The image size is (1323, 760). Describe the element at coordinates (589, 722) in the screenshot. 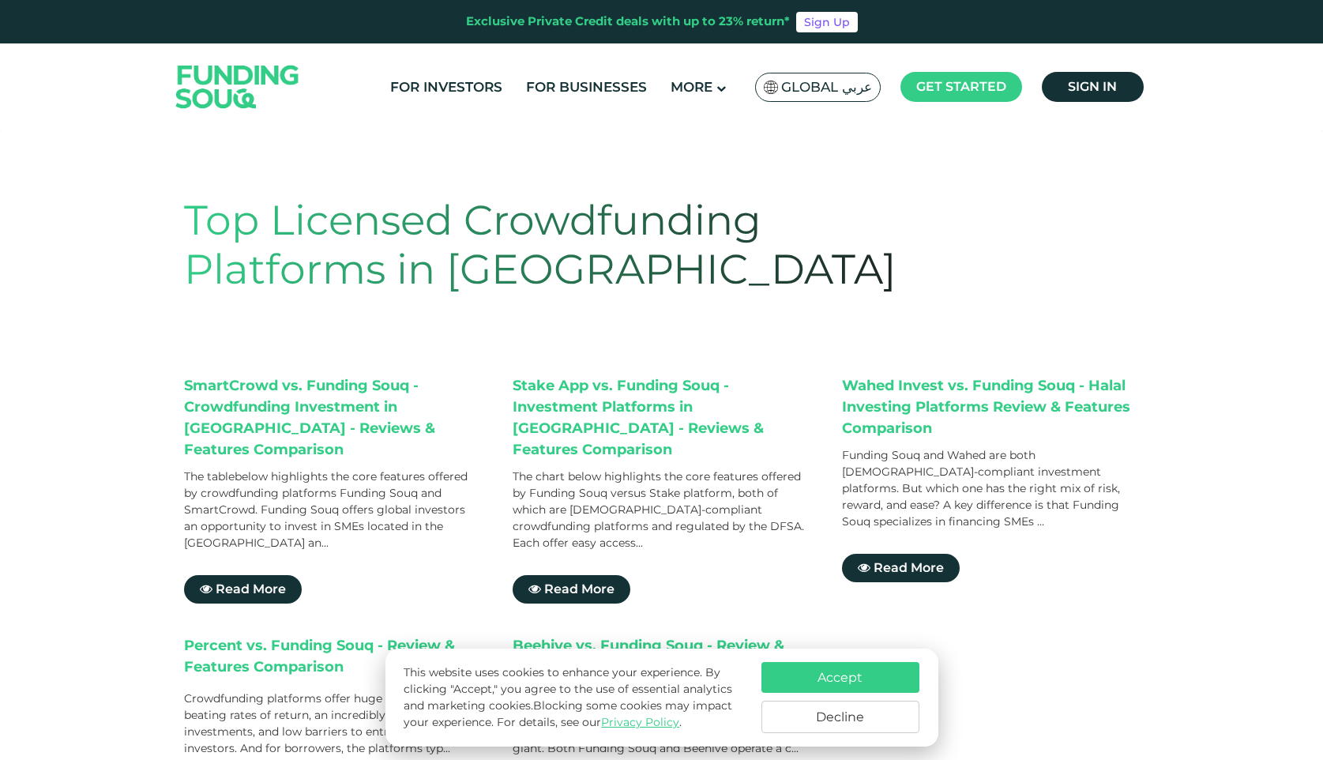

I see `span: For details, see our .` at that location.